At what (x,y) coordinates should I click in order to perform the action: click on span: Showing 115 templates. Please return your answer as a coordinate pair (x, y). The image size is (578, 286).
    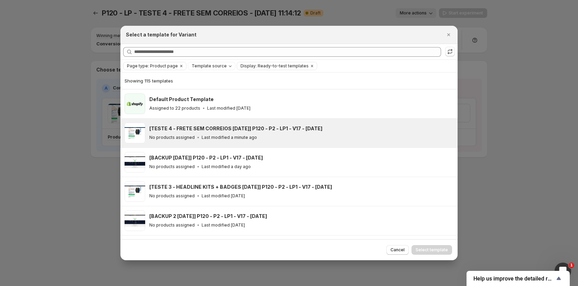
    Looking at the image, I should click on (149, 81).